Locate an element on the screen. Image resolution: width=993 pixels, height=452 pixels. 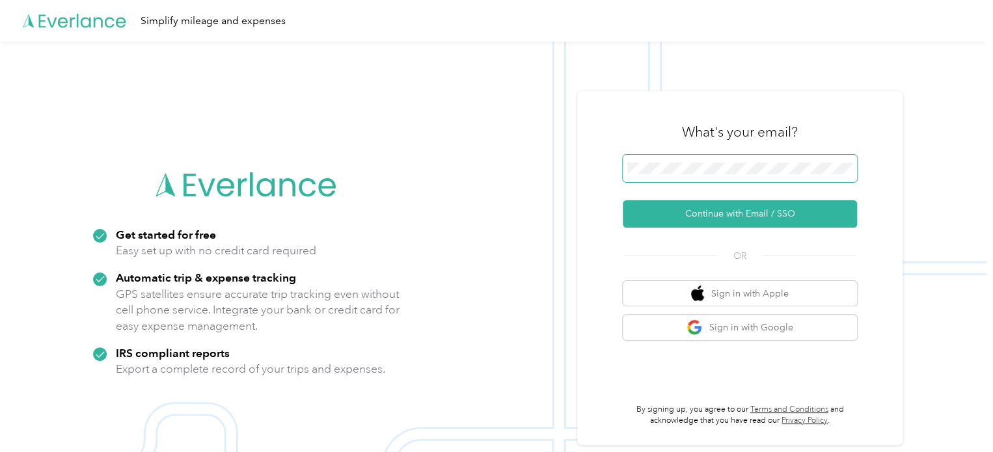
h3: What's your email? is located at coordinates (740, 132).